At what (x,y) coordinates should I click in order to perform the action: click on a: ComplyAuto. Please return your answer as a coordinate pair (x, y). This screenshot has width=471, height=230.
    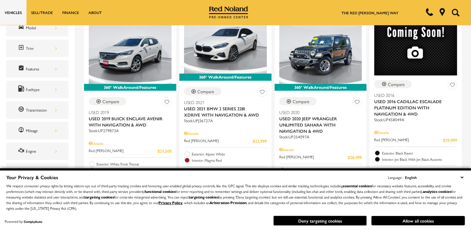
    Looking at the image, I should click on (33, 221).